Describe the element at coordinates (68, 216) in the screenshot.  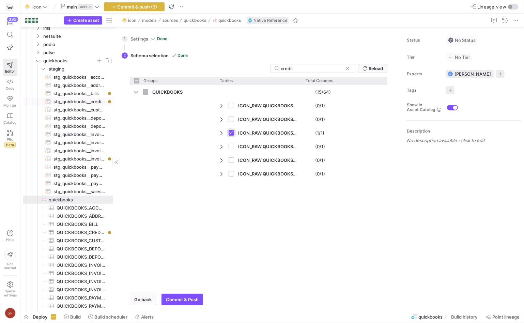
I see `a: QUICKBOOKS_ADDRESS​​​​​​​​​` at that location.